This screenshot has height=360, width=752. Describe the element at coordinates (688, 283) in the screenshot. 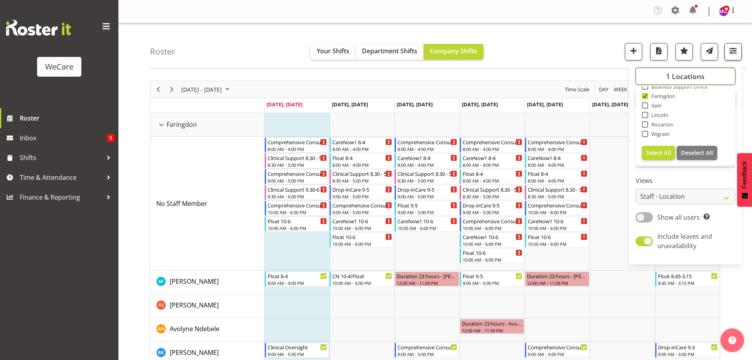

I see `div: 8:45 AM - 3:15 PM` at that location.